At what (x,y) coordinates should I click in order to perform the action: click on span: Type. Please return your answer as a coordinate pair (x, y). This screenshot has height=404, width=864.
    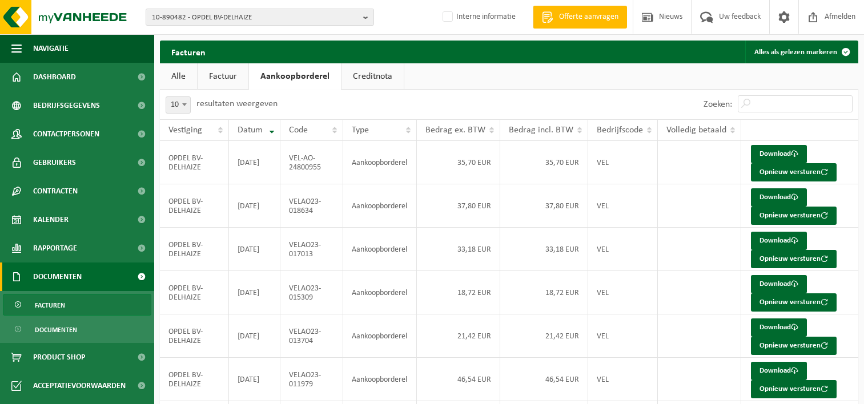
    Looking at the image, I should click on (360, 130).